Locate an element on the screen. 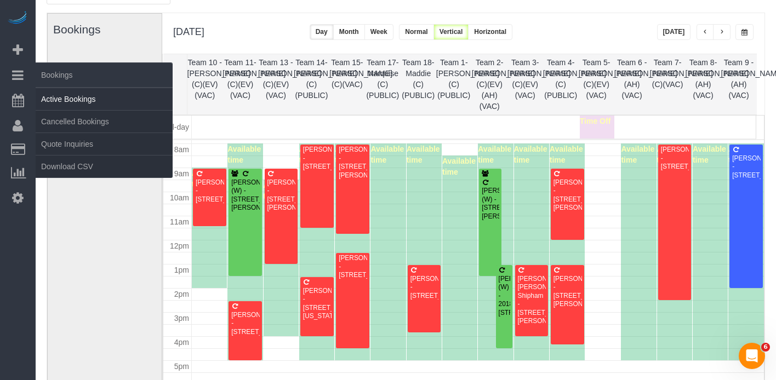  span: 4pm is located at coordinates (181, 343).